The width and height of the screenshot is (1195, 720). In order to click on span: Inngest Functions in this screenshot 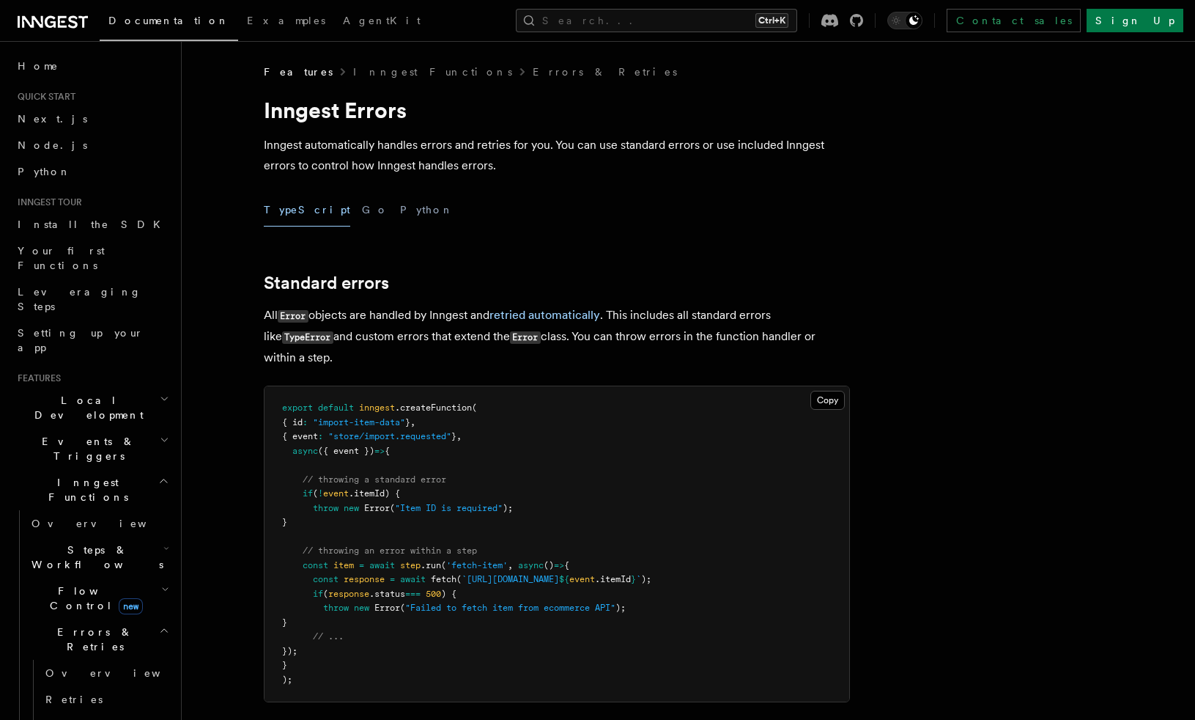, I will do `click(85, 489)`.